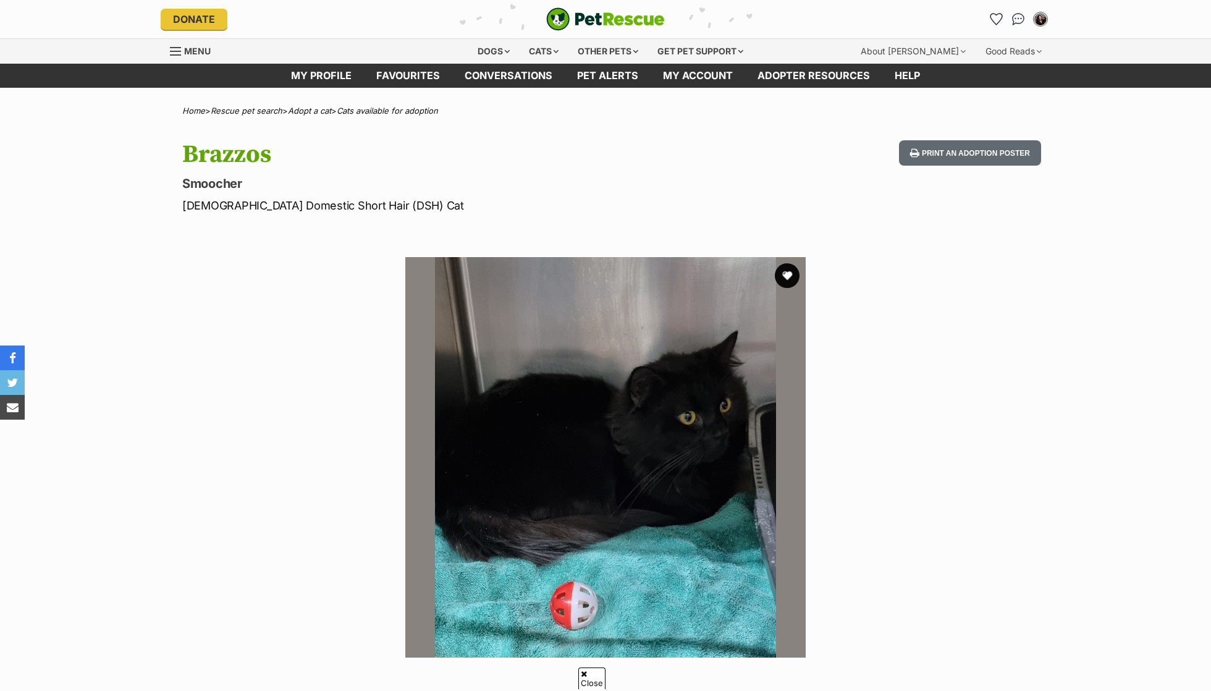  Describe the element at coordinates (605, 457) in the screenshot. I see `img: Photo of Brazzos` at that location.